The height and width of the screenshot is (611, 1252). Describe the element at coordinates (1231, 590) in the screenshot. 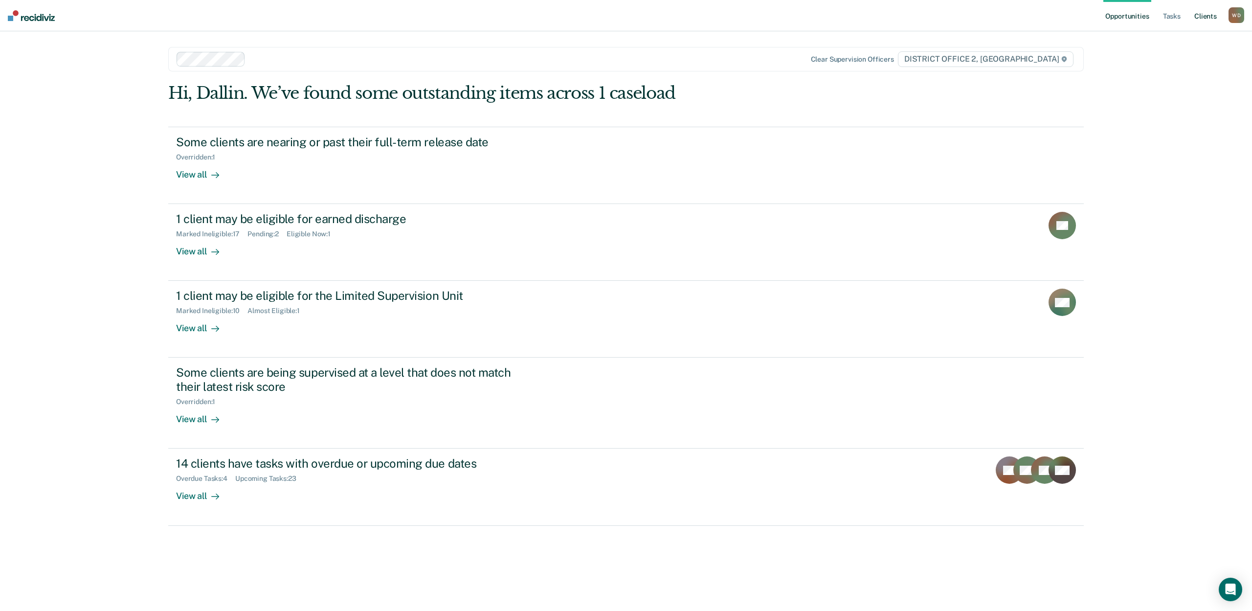

I see `div: Open Intercom Messenger` at that location.